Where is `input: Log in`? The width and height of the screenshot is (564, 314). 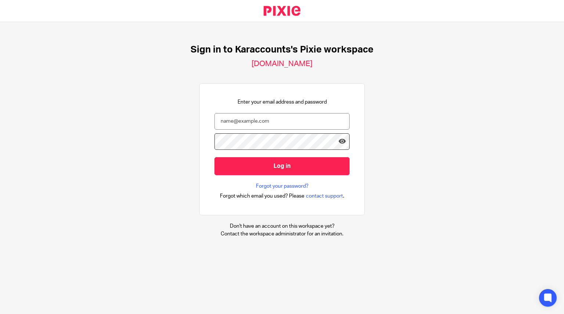
input: Log in is located at coordinates (282, 166).